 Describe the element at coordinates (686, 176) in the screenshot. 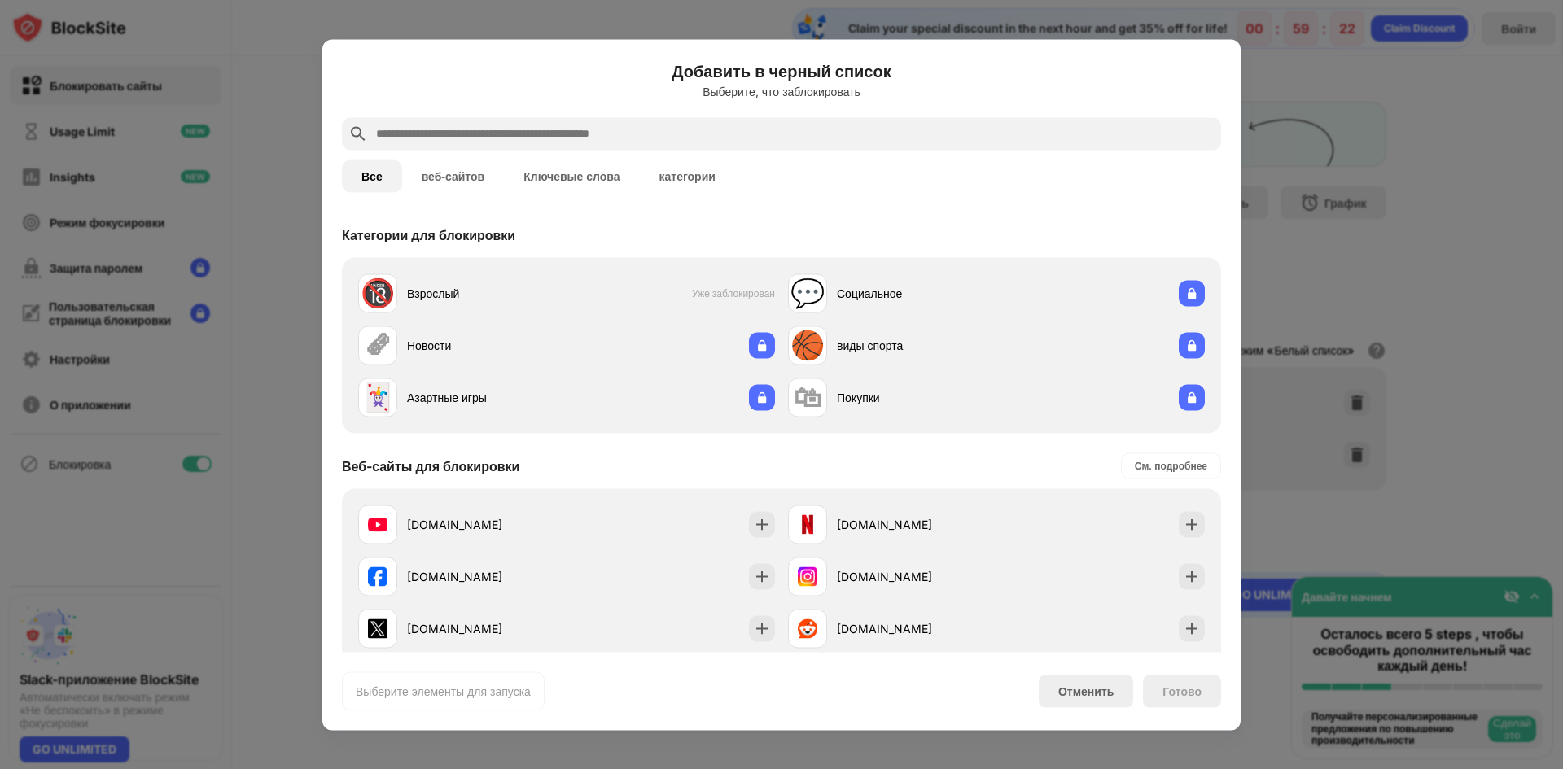

I see `button: категории` at that location.